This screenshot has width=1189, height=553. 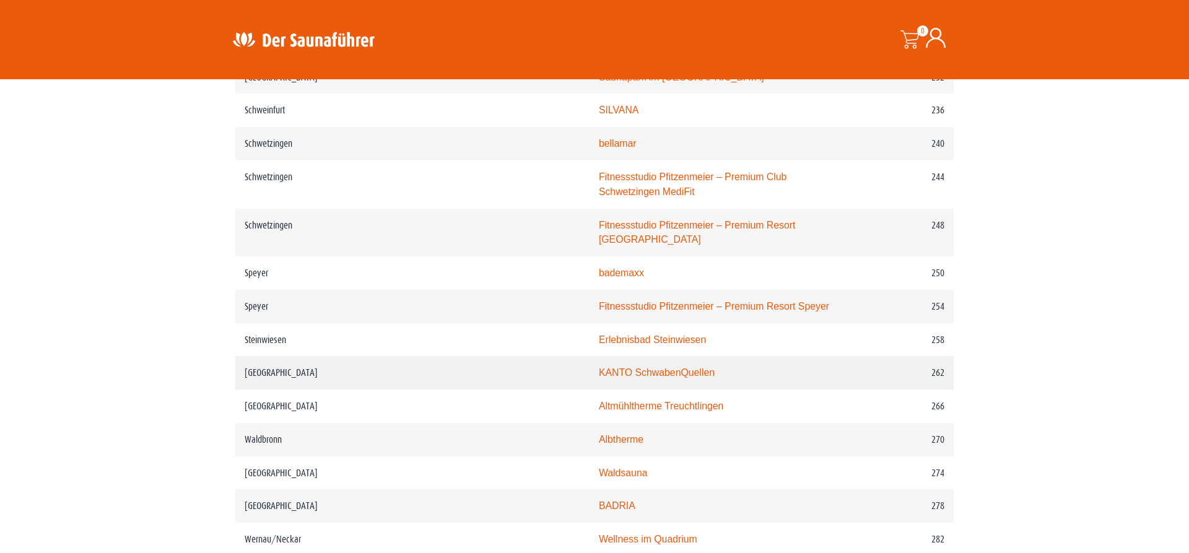 What do you see at coordinates (897, 340) in the screenshot?
I see `td: 258` at bounding box center [897, 340].